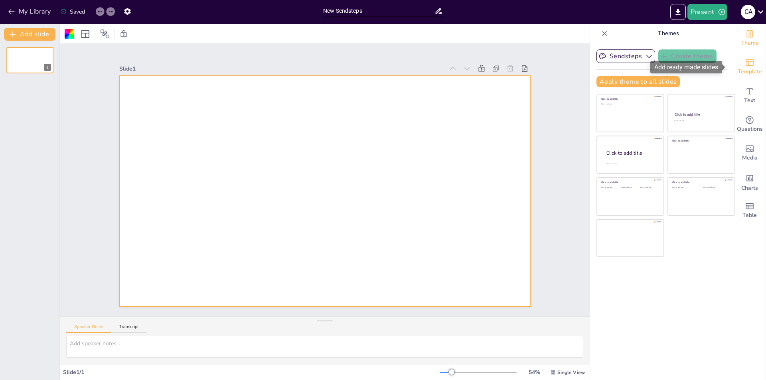 This screenshot has height=380, width=766. Describe the element at coordinates (750, 124) in the screenshot. I see `div: Get real-time input from your audience` at that location.